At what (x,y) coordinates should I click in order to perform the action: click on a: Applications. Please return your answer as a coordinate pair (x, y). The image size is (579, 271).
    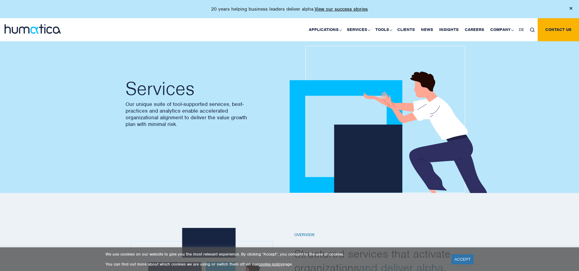
    Looking at the image, I should click on (325, 30).